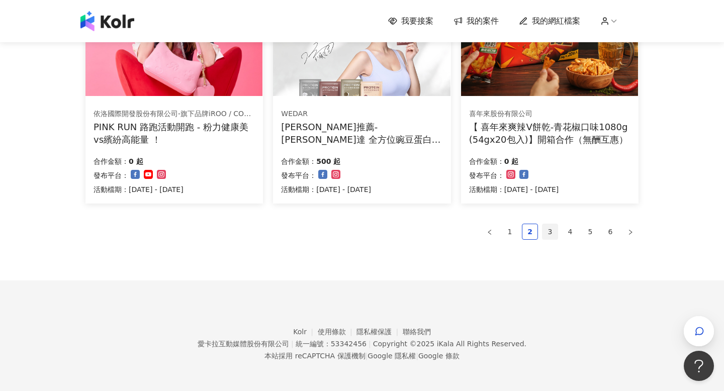 This screenshot has width=724, height=391. What do you see at coordinates (362, 356) in the screenshot?
I see `span: 本站採用 reCAPTCHA 保護機制` at bounding box center [362, 356].